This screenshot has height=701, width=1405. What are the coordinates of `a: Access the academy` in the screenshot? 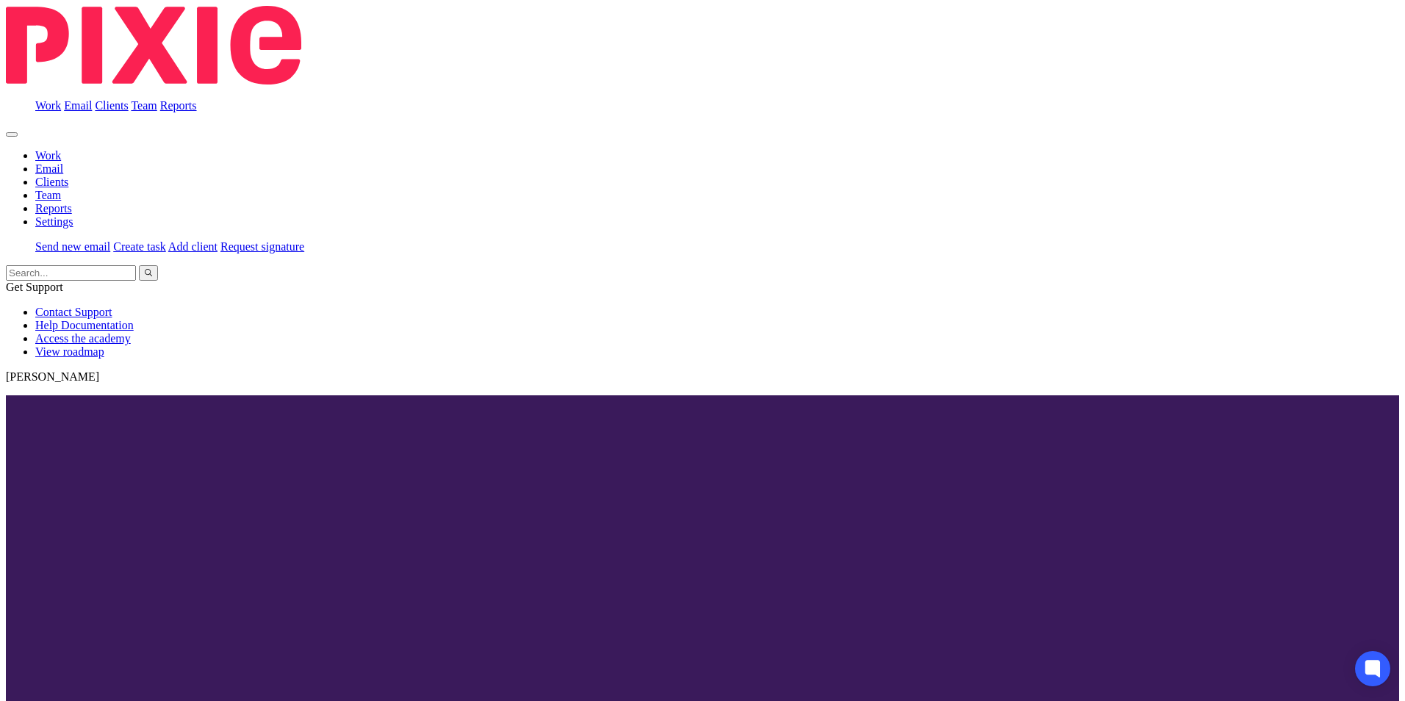 It's located at (83, 338).